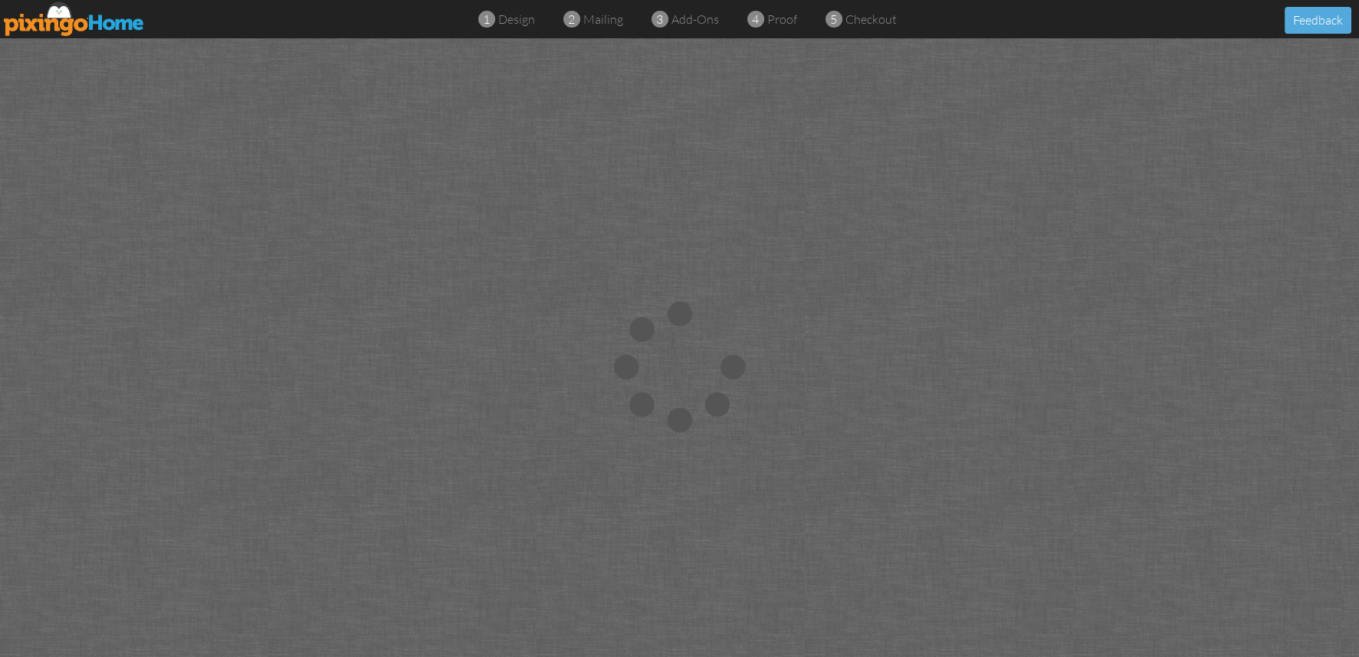 This screenshot has height=657, width=1359. What do you see at coordinates (695, 19) in the screenshot?
I see `span: add-ons` at bounding box center [695, 19].